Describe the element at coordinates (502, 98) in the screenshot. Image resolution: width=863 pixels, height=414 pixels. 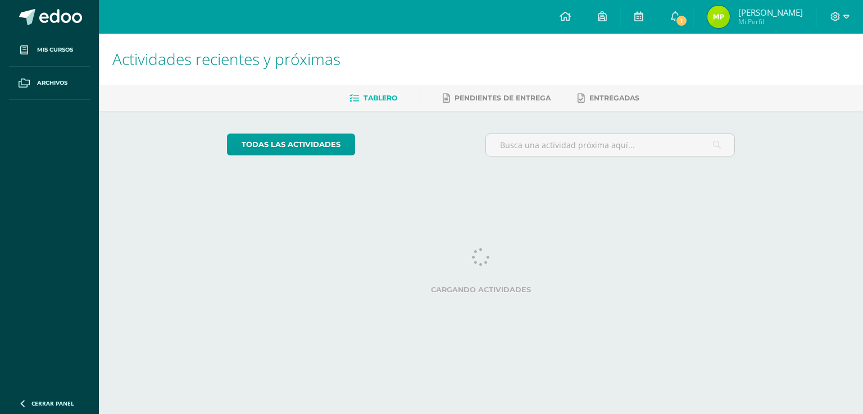
I see `span: Pendientes de entrega` at that location.